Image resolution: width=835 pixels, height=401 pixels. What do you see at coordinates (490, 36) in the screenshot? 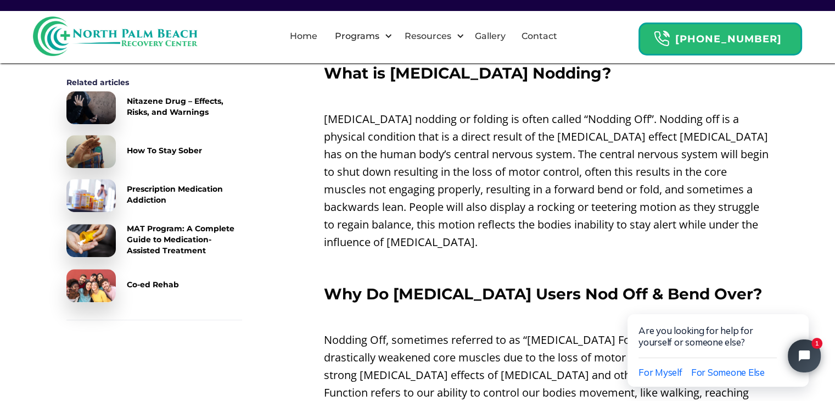
I see `a: Gallery` at bounding box center [490, 36].